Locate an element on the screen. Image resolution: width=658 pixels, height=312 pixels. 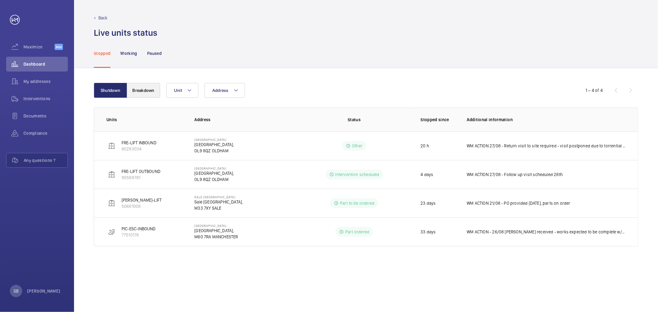
p: 95598781 is located at coordinates (141, 178).